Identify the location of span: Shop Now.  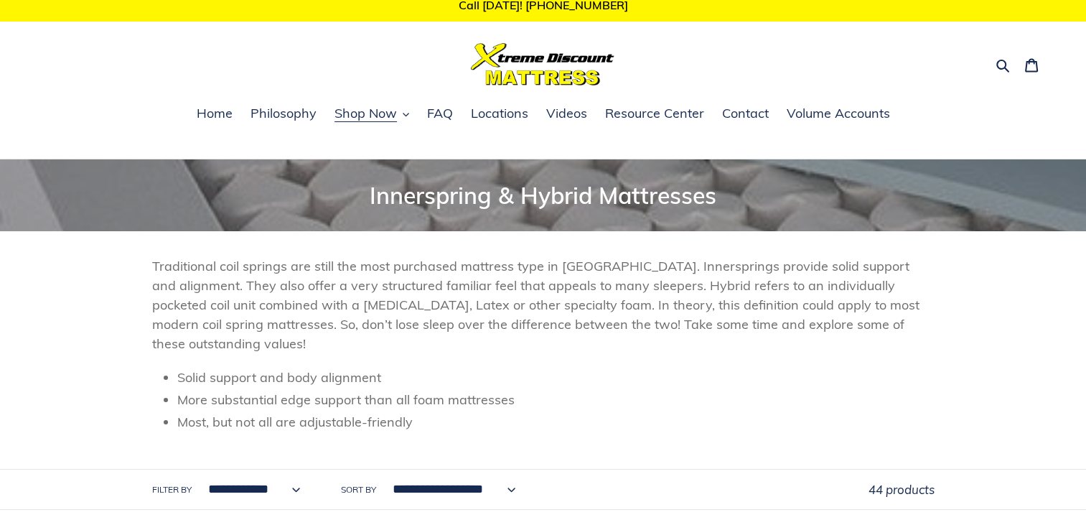
(365, 113).